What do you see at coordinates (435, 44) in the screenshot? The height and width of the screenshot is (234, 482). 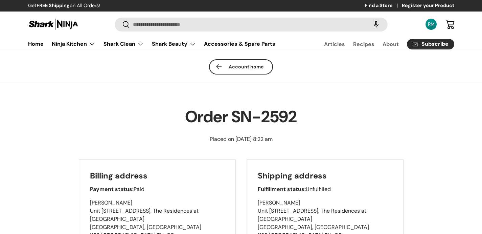 I see `span: Subscribe` at bounding box center [435, 44].